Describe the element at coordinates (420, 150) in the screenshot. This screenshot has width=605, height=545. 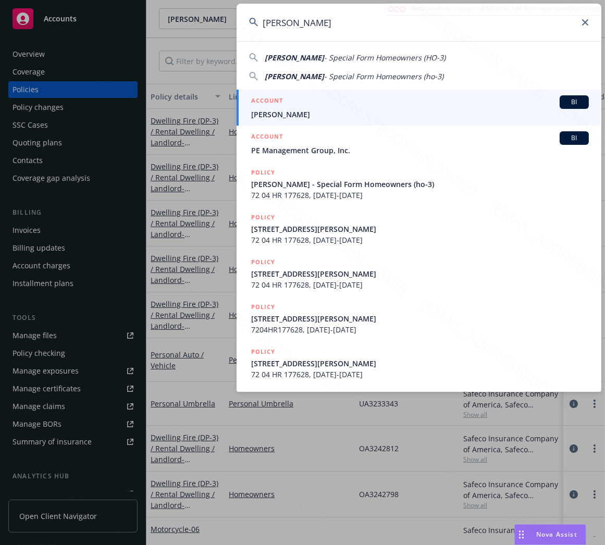
I see `span: PE Management Group, Inc.` at that location.